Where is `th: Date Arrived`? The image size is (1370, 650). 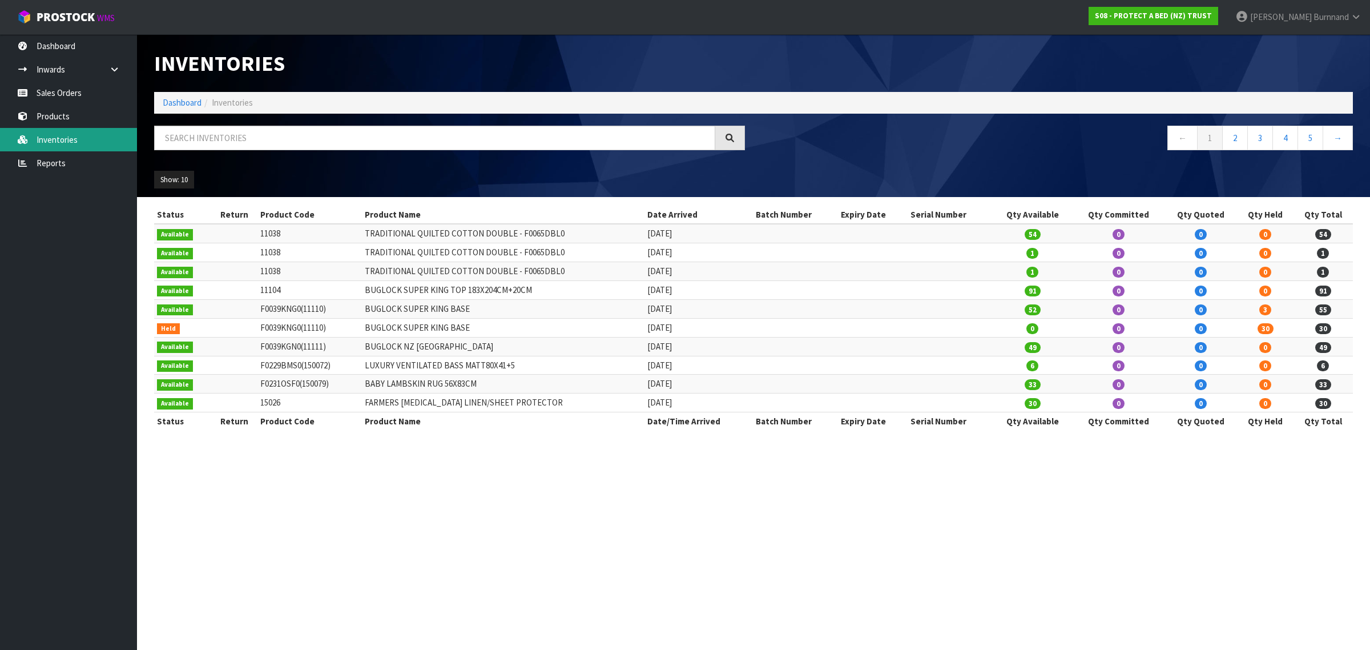
th: Date Arrived is located at coordinates (699, 215).